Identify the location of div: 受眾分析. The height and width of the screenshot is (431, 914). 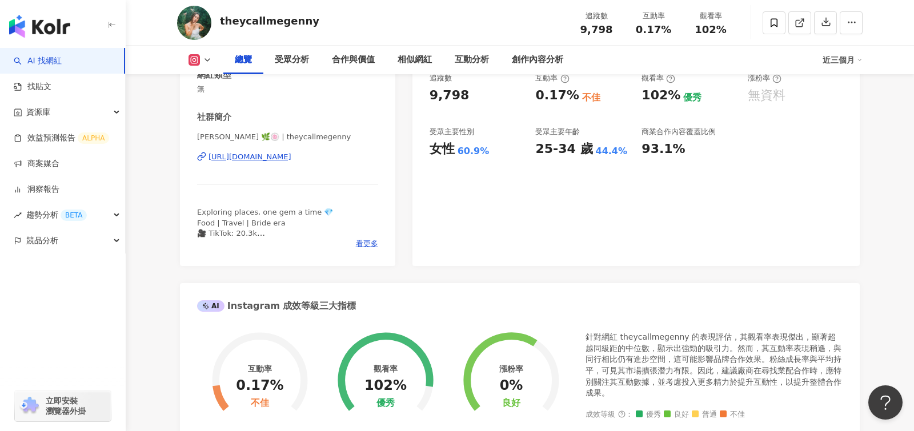
(292, 60).